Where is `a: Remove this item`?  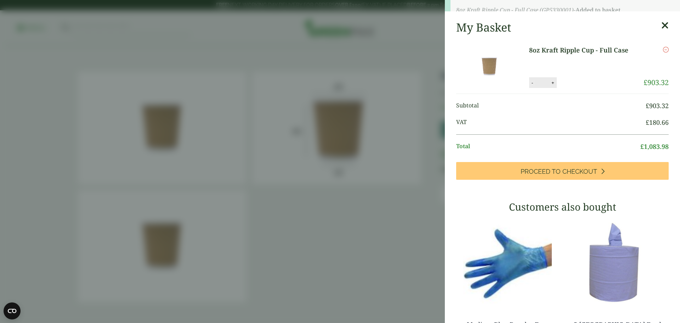
a: Remove this item is located at coordinates (666, 50).